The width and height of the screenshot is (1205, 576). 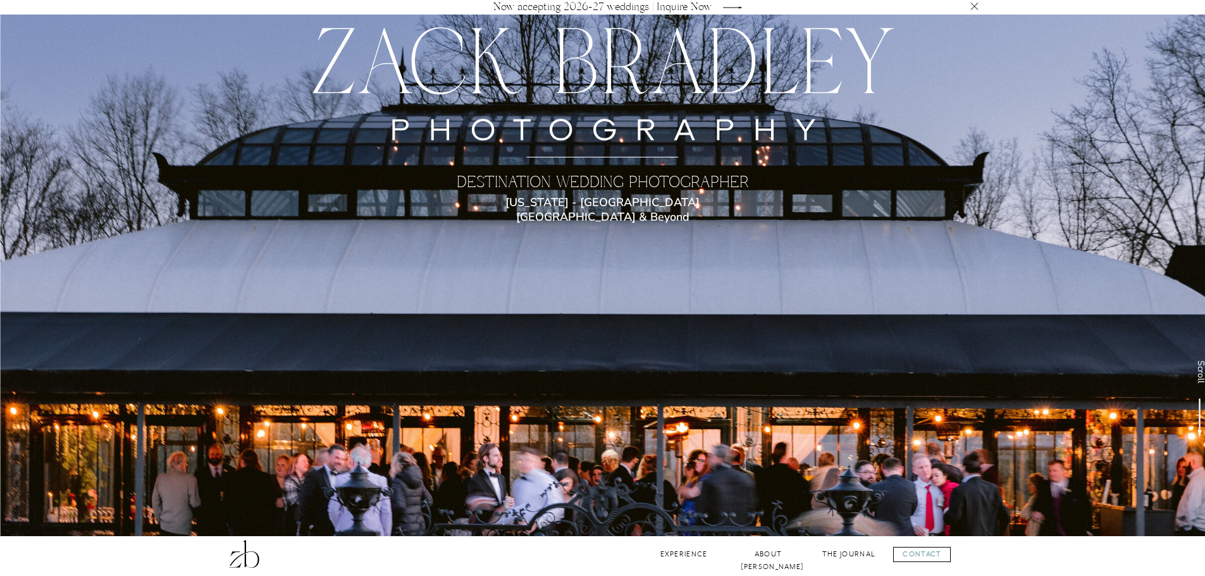 What do you see at coordinates (603, 7) in the screenshot?
I see `p: Now accepting 2026-27 weddings | Inquire Now` at bounding box center [603, 7].